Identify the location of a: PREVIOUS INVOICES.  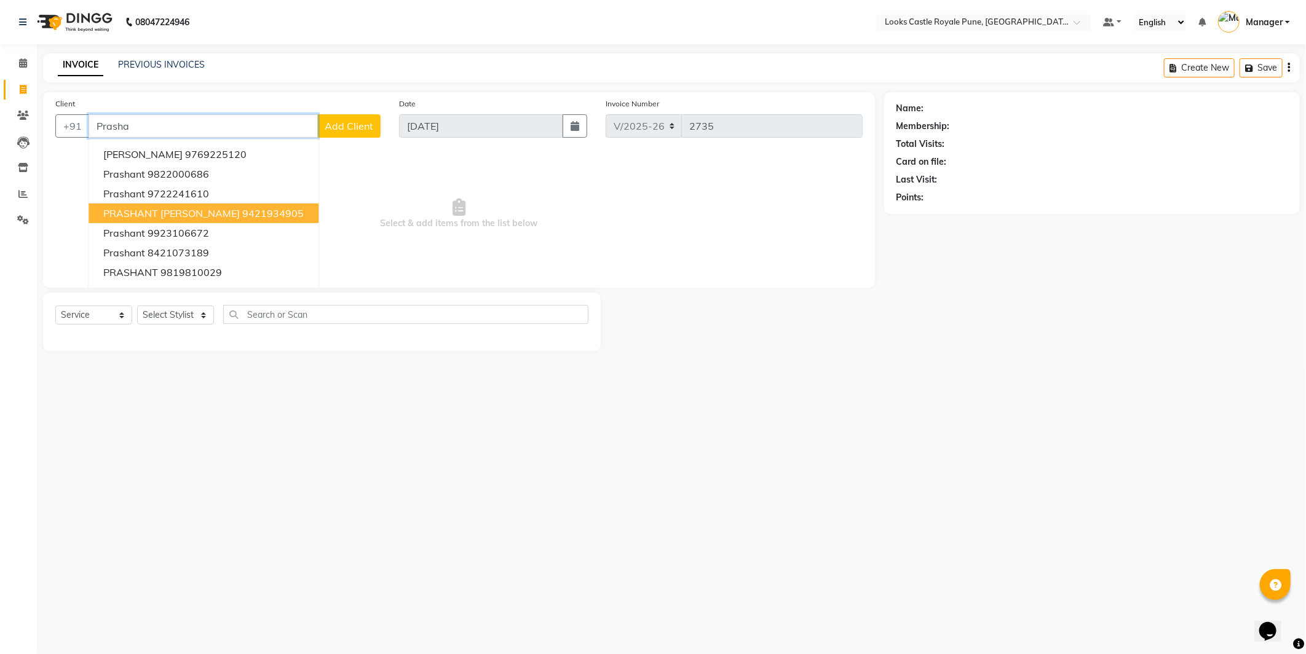
(161, 65).